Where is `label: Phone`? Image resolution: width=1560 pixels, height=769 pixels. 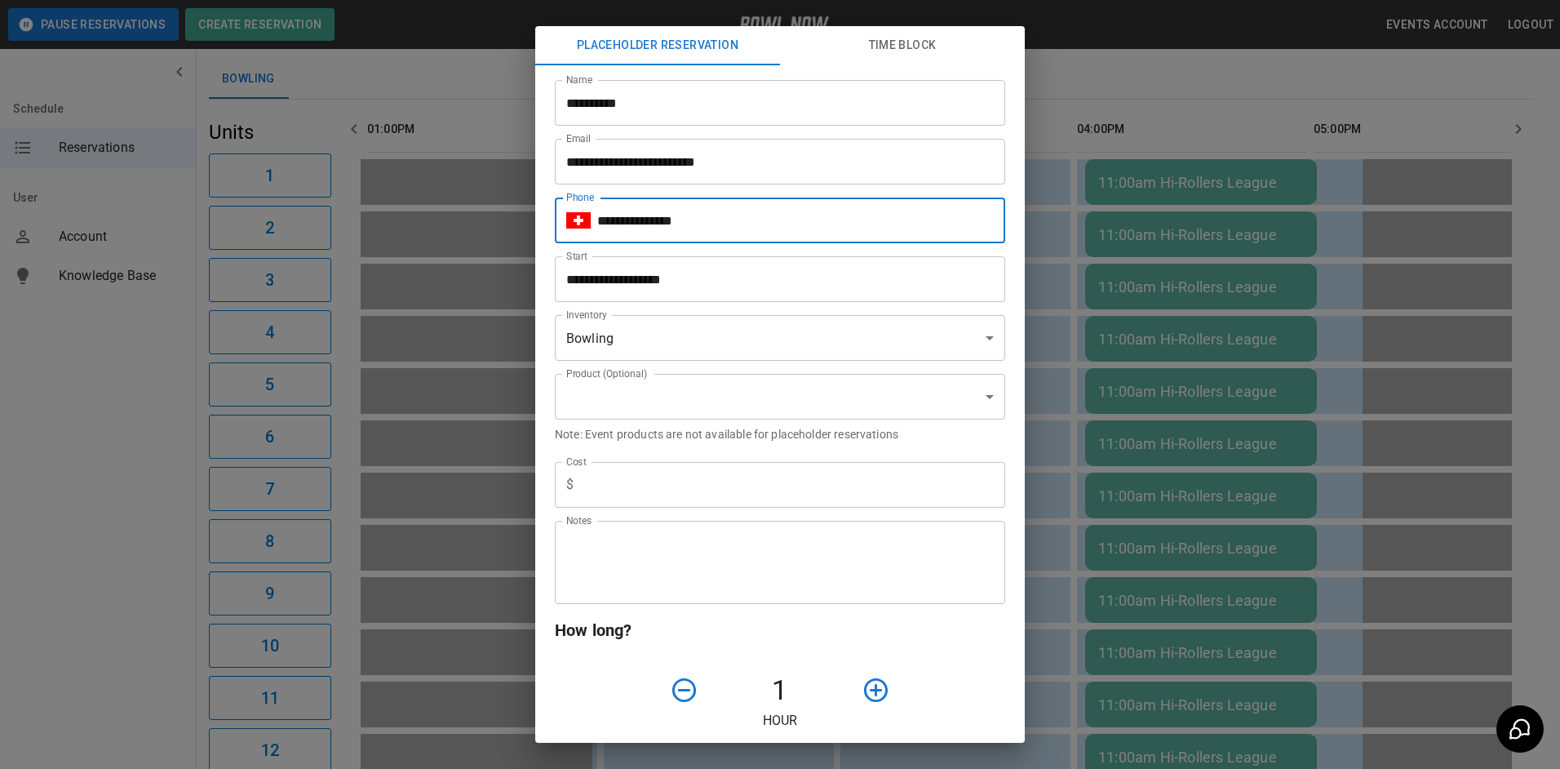 label: Phone is located at coordinates (580, 197).